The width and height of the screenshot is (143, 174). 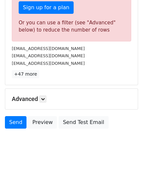 I want to click on a: +47 more, so click(x=26, y=74).